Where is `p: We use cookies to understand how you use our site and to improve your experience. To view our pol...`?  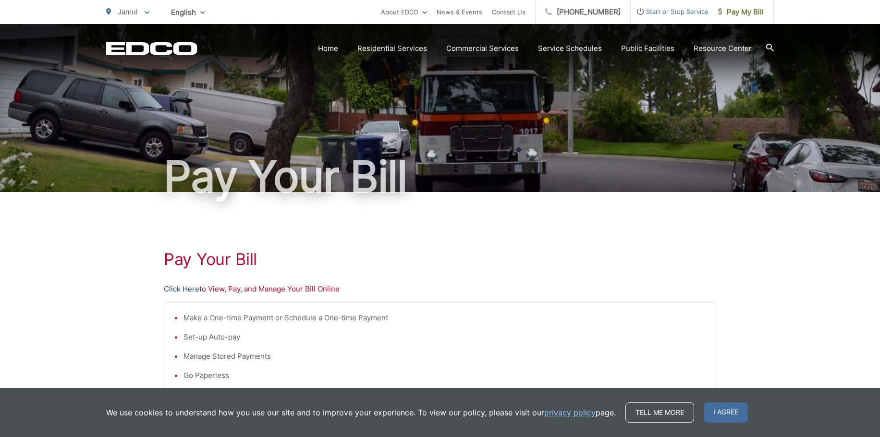
p: We use cookies to understand how you use our site and to improve your experience. To view our pol... is located at coordinates (361, 413).